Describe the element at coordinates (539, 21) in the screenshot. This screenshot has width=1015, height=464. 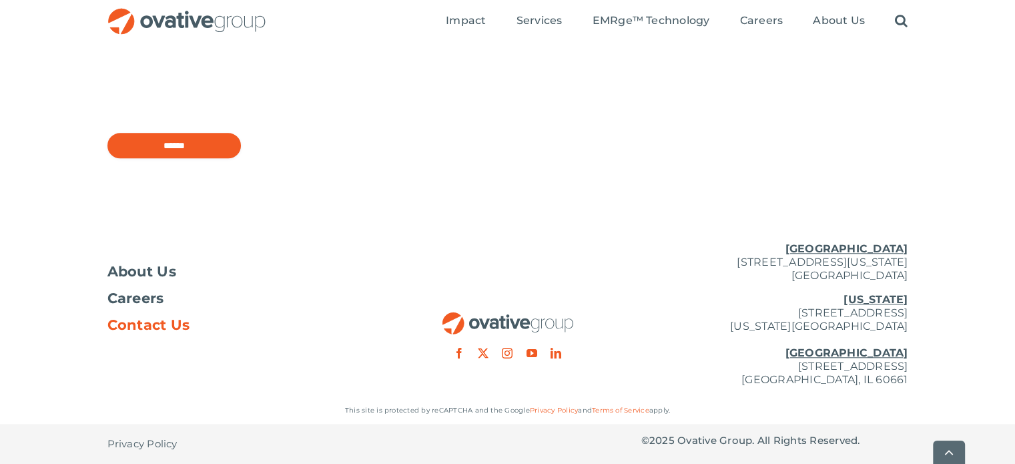
I see `a: Services` at that location.